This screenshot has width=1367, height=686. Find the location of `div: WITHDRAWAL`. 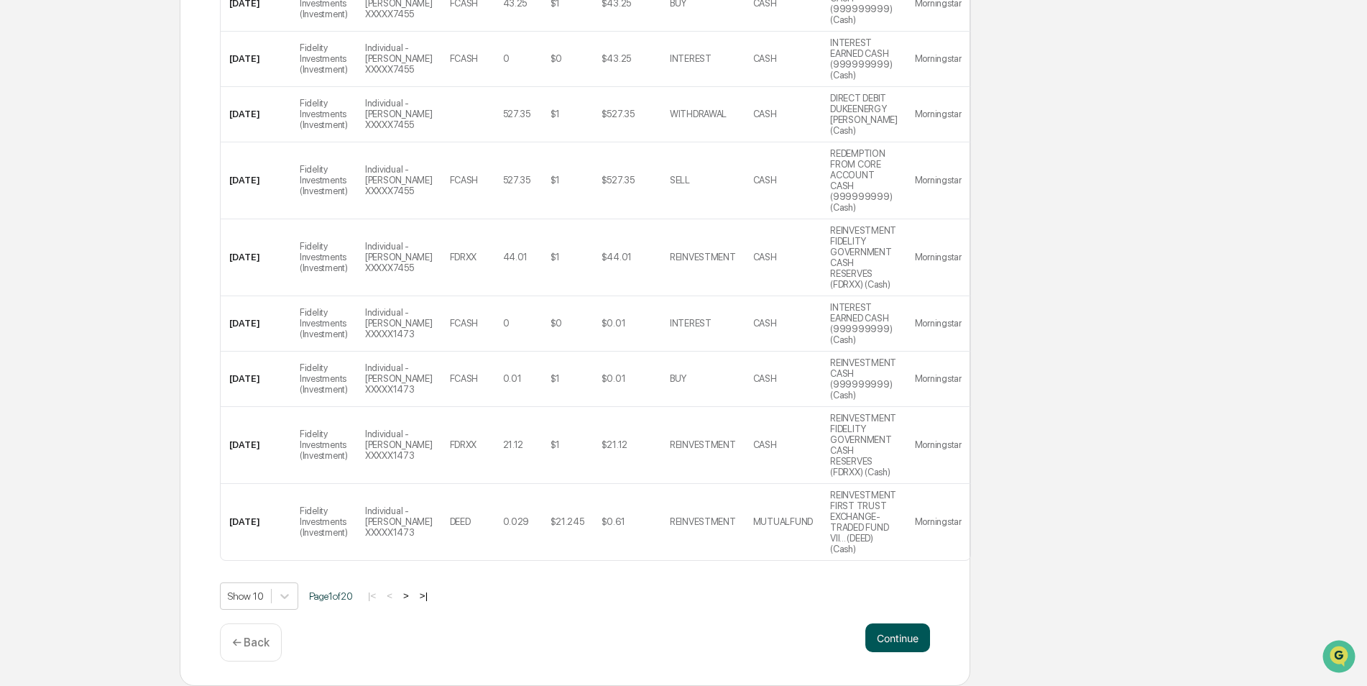

div: WITHDRAWAL is located at coordinates (698, 114).